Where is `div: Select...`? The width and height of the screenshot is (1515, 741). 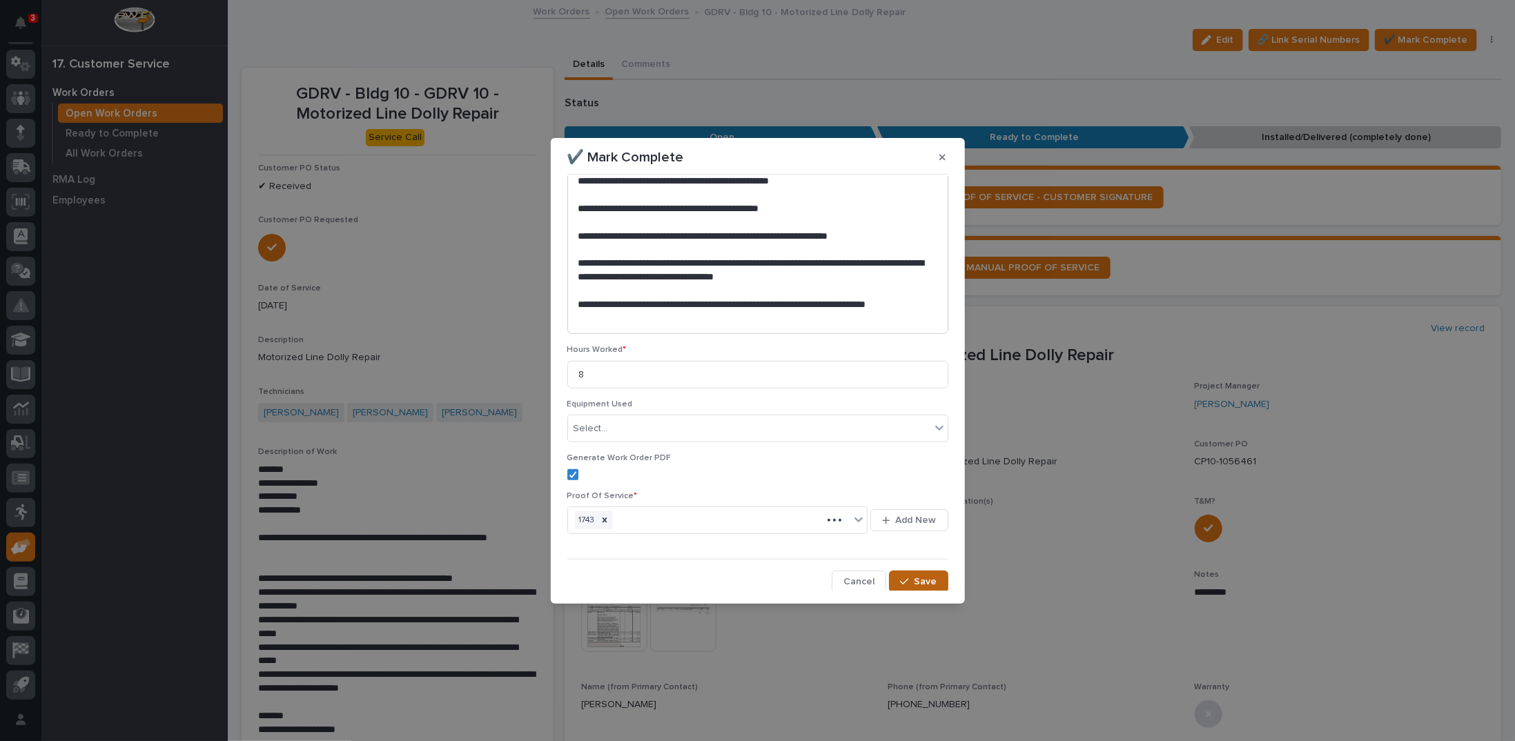
div: Select... is located at coordinates (591, 429).